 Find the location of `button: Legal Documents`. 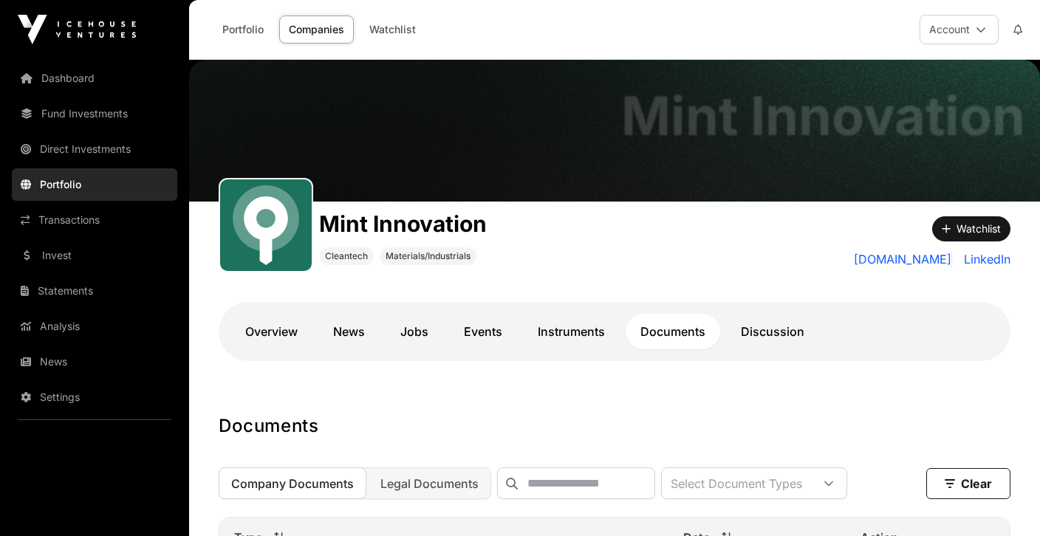

button: Legal Documents is located at coordinates (429, 483).